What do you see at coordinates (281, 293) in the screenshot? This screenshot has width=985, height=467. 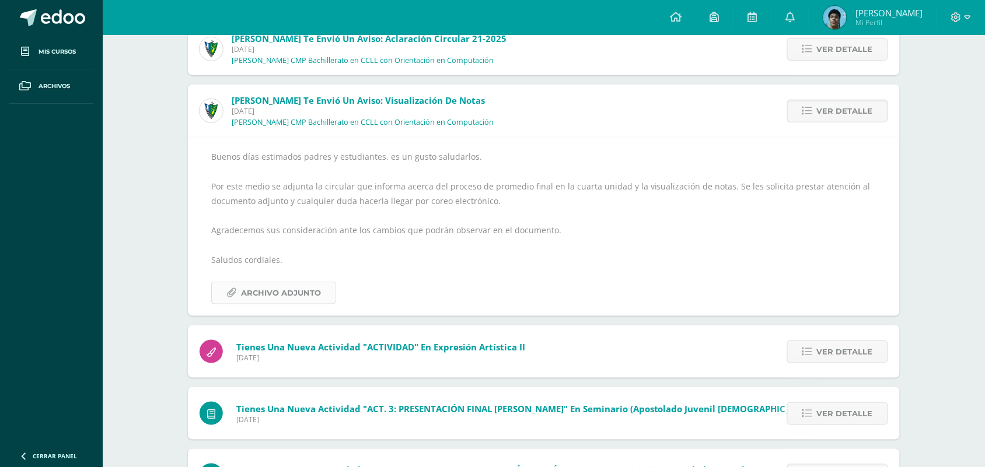 I see `span: Archivo Adjunto` at bounding box center [281, 293].